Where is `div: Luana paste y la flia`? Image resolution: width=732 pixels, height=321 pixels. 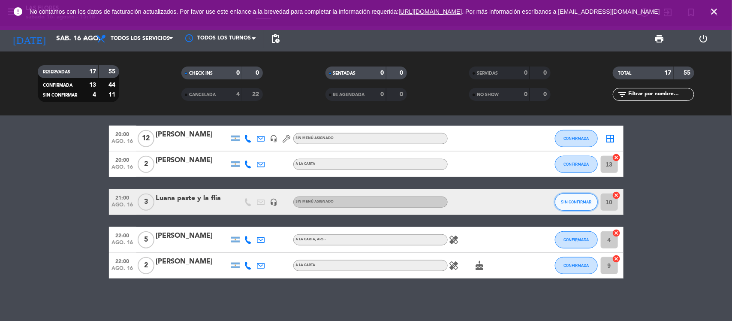 div: Luana paste y la flia is located at coordinates (193, 198).